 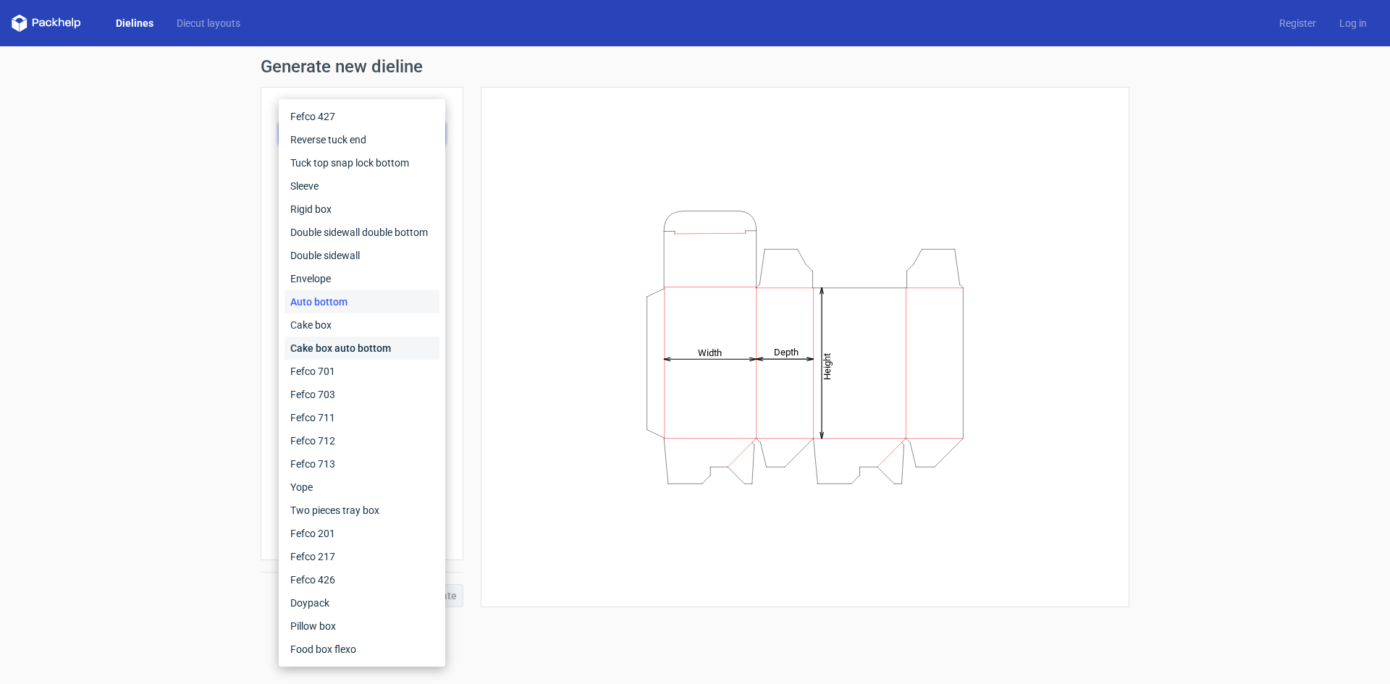 What do you see at coordinates (362, 163) in the screenshot?
I see `div: Tuck top snap lock bottom` at bounding box center [362, 163].